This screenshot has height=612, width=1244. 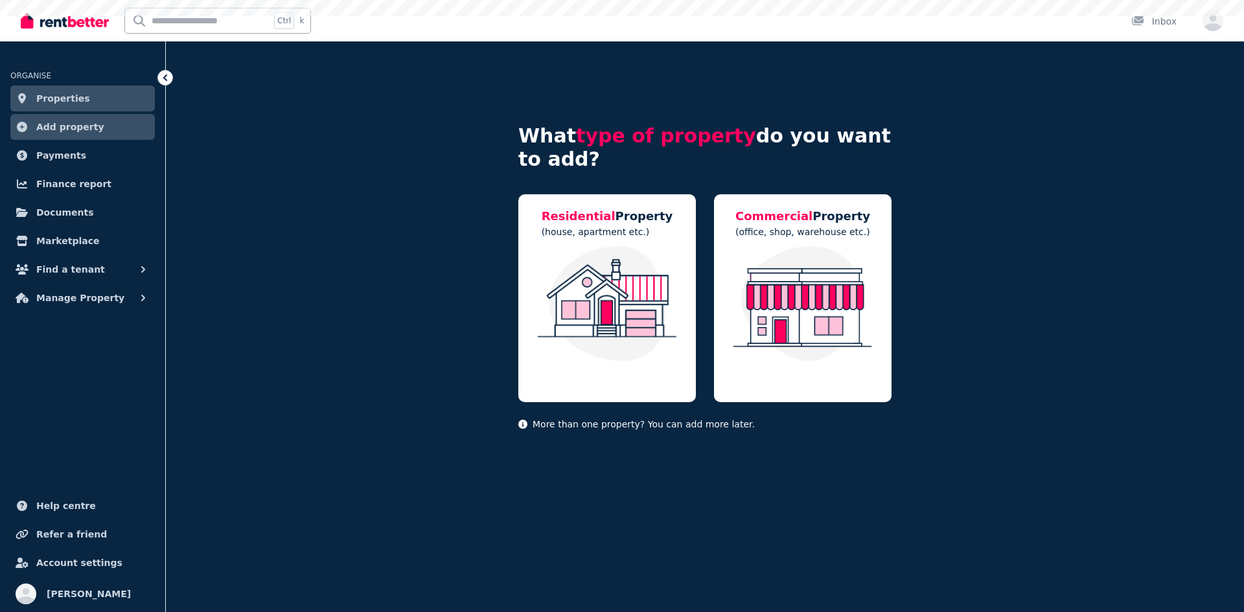 What do you see at coordinates (82, 184) in the screenshot?
I see `a: Finance report` at bounding box center [82, 184].